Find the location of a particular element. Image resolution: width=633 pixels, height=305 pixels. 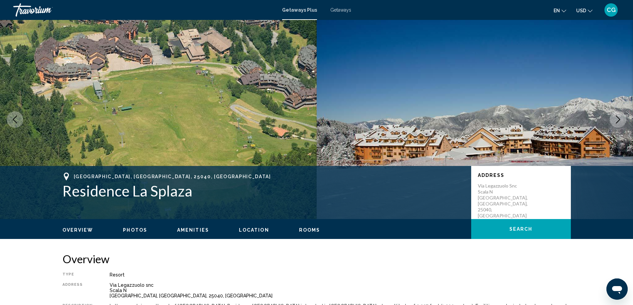

span: Getaways Plus is located at coordinates (299, 10).